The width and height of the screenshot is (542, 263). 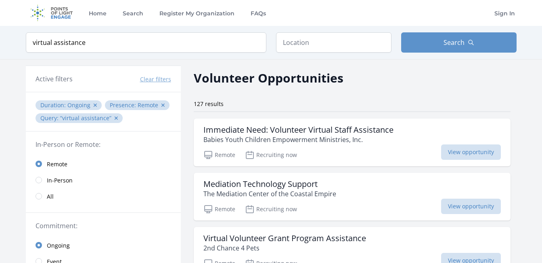 I want to click on button: Search, so click(x=459, y=42).